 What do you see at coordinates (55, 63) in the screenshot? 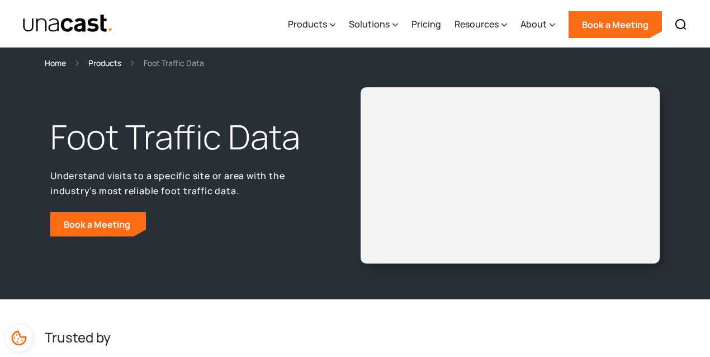
I see `div: Home` at bounding box center [55, 63].